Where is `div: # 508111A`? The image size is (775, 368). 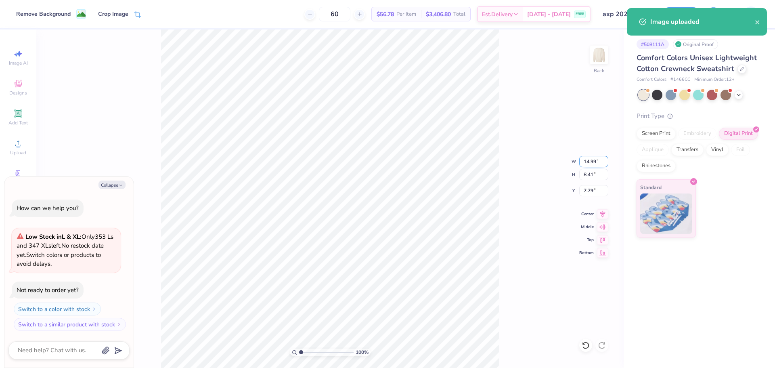 div: # 508111A is located at coordinates (653, 44).